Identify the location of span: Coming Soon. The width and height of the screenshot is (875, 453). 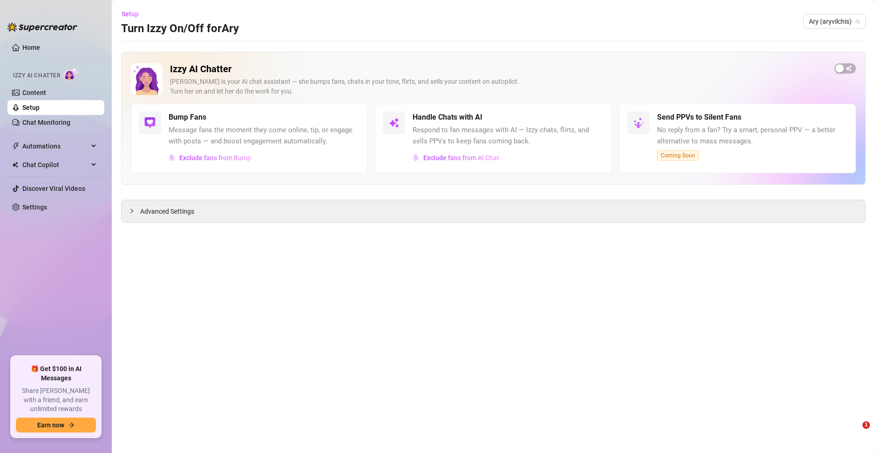
(678, 156).